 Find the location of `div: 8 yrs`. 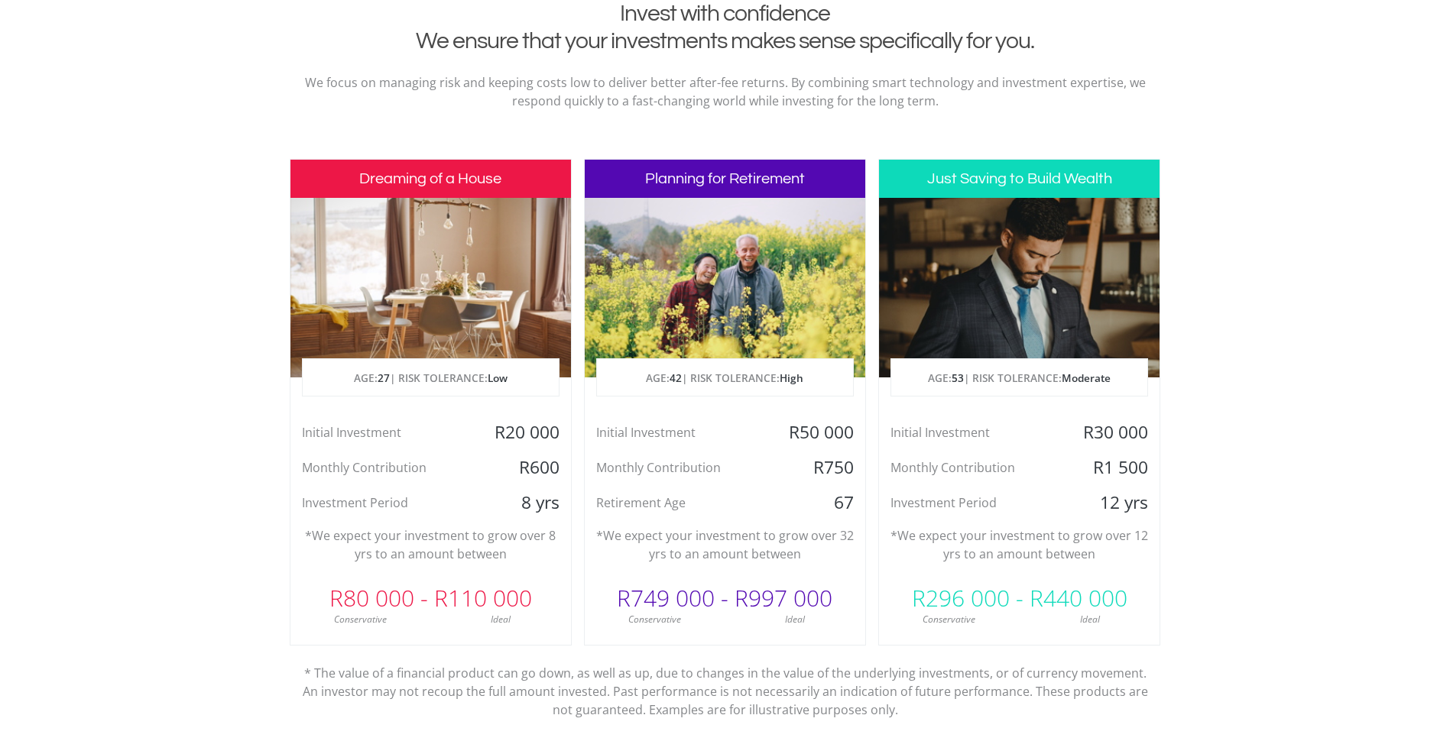

div: 8 yrs is located at coordinates (524, 503).